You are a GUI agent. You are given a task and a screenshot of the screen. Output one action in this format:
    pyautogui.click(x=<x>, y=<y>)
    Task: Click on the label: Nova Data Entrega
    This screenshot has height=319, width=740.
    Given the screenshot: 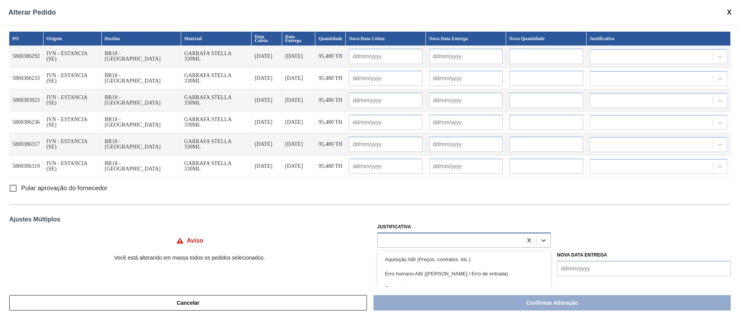 What is the action you would take?
    pyautogui.click(x=582, y=255)
    